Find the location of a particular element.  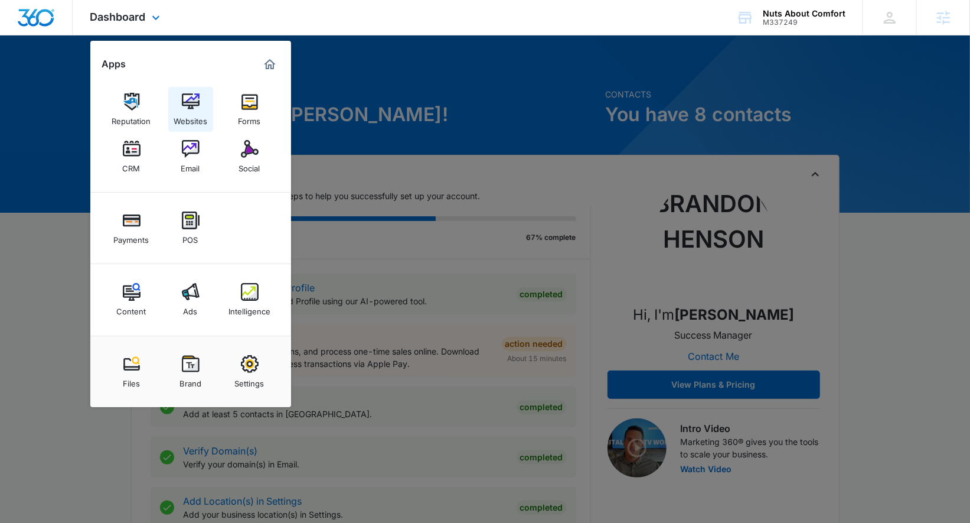

div: Brand is located at coordinates (190, 380).